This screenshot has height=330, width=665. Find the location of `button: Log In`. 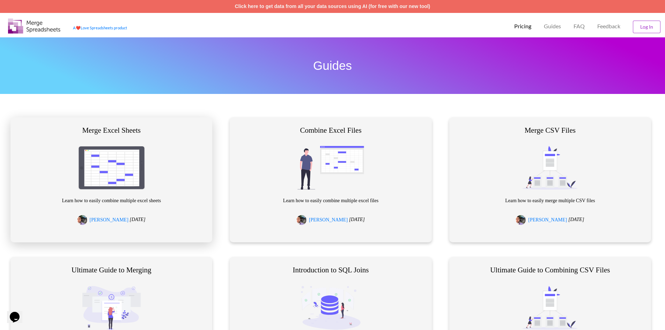

button: Log In is located at coordinates (647, 27).